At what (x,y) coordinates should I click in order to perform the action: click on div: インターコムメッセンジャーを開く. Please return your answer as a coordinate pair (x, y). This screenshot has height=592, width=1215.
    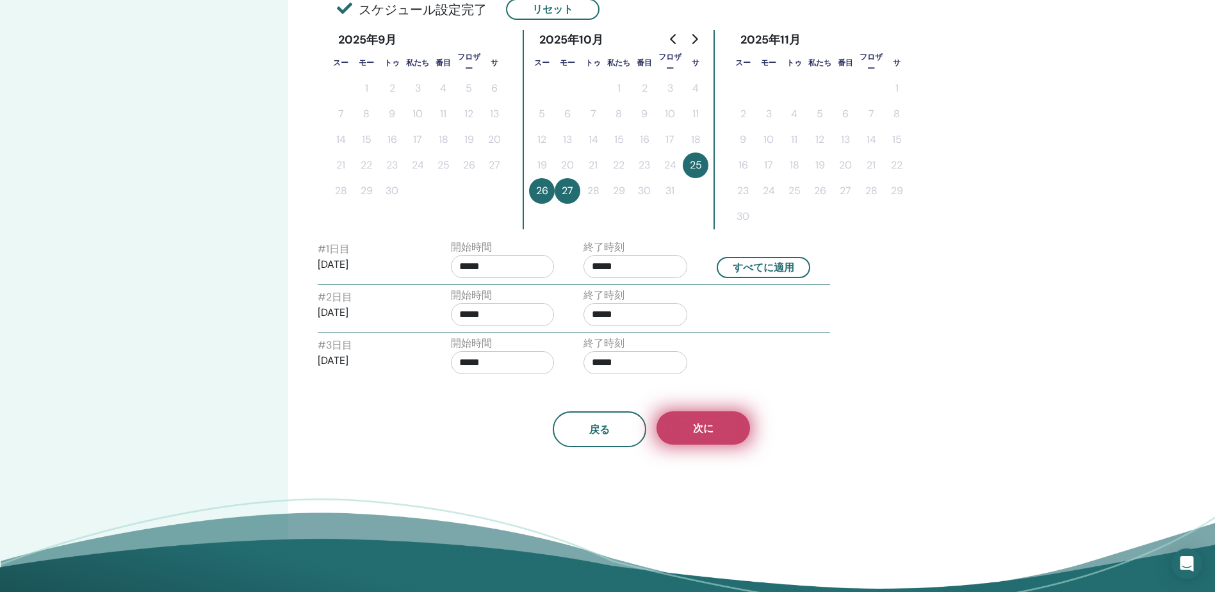
    Looking at the image, I should click on (1187, 564).